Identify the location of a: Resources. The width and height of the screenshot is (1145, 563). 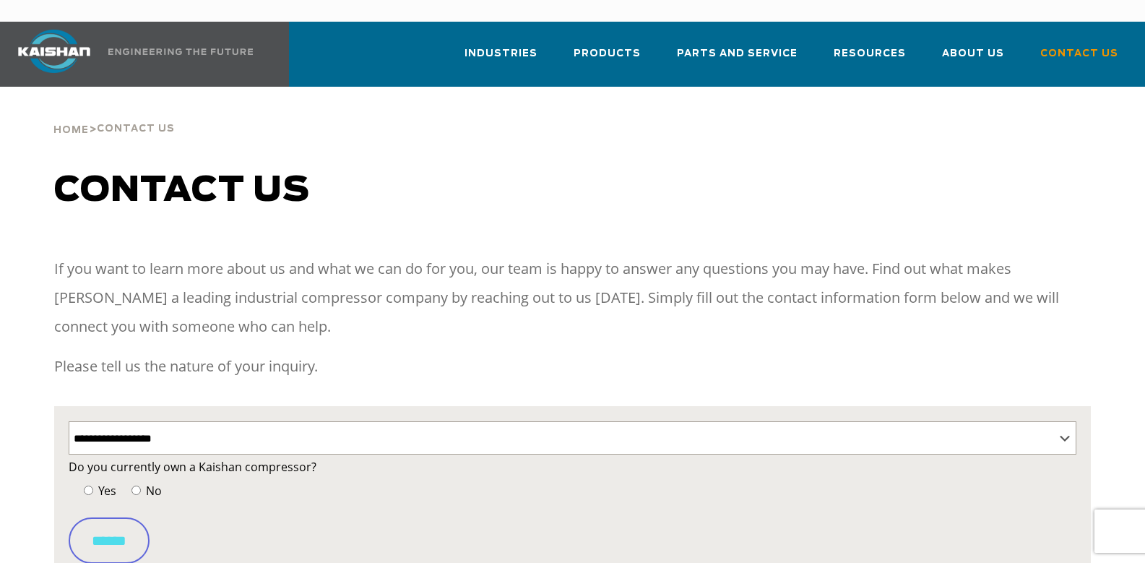
(870, 59).